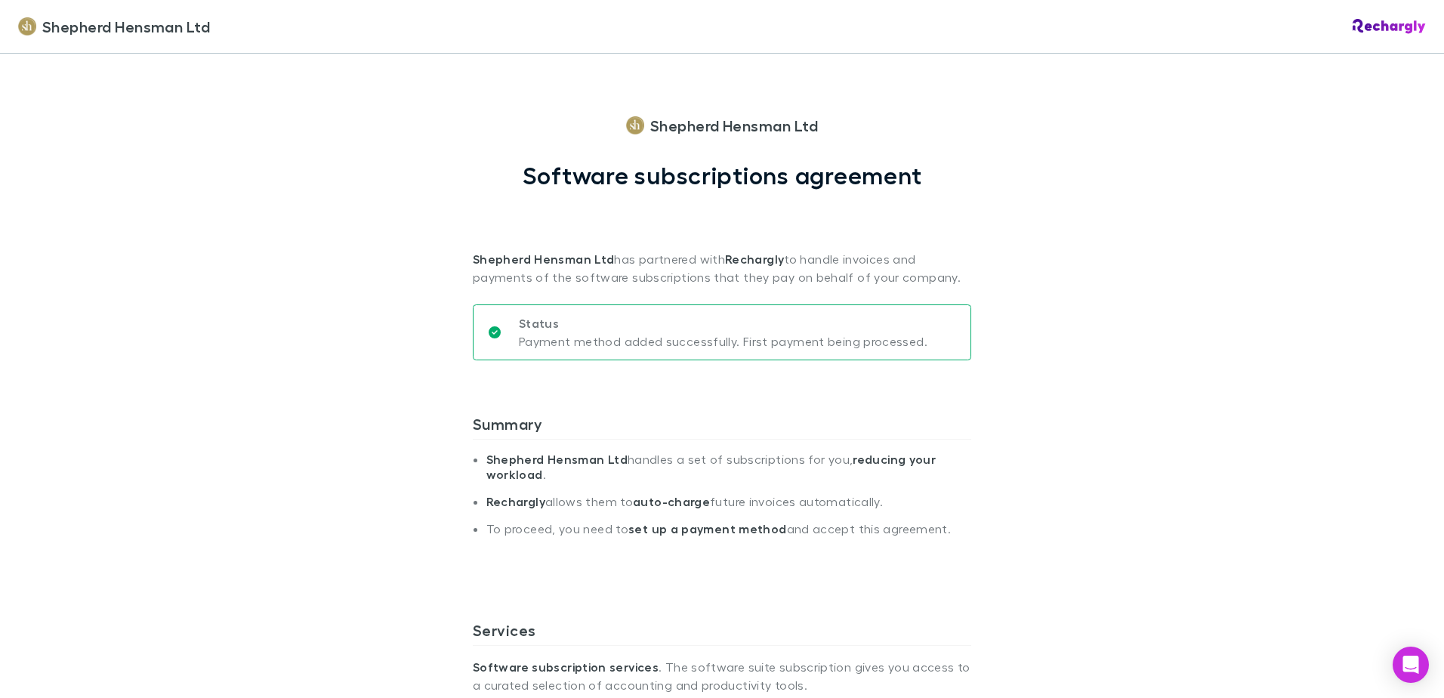 The image size is (1444, 698). Describe the element at coordinates (722, 633) in the screenshot. I see `h3: Services` at that location.